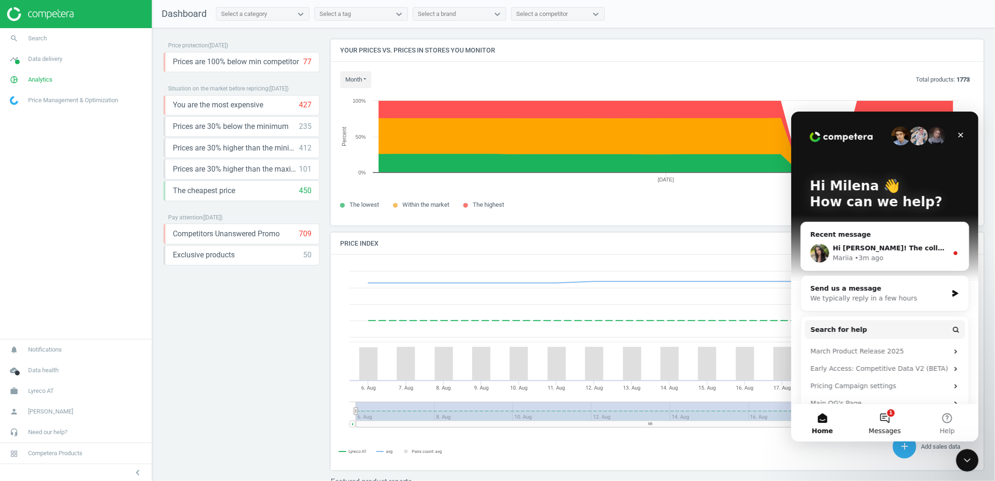  I want to click on span: Competitors Unanswered Promo, so click(226, 234).